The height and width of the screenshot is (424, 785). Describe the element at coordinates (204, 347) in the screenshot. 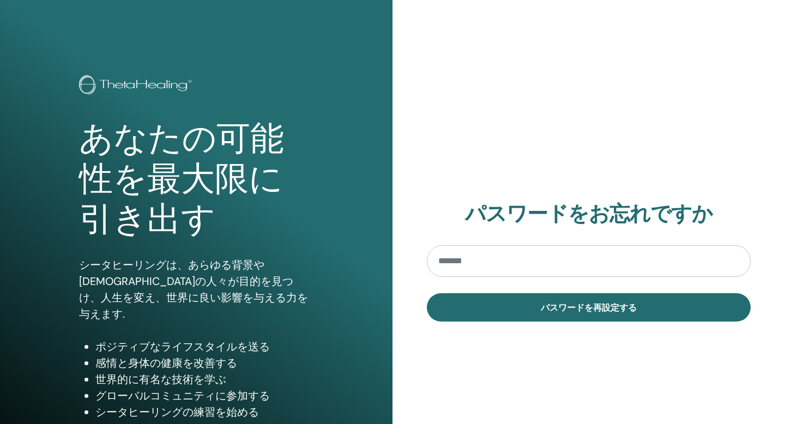

I see `li: ポジティブなライフスタイルを送る` at that location.